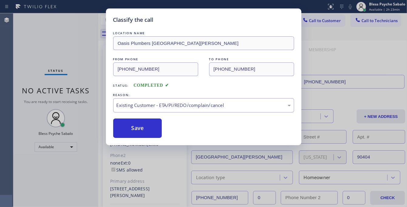 This screenshot has width=407, height=207. Describe the element at coordinates (251, 69) in the screenshot. I see `input: To phone` at that location.